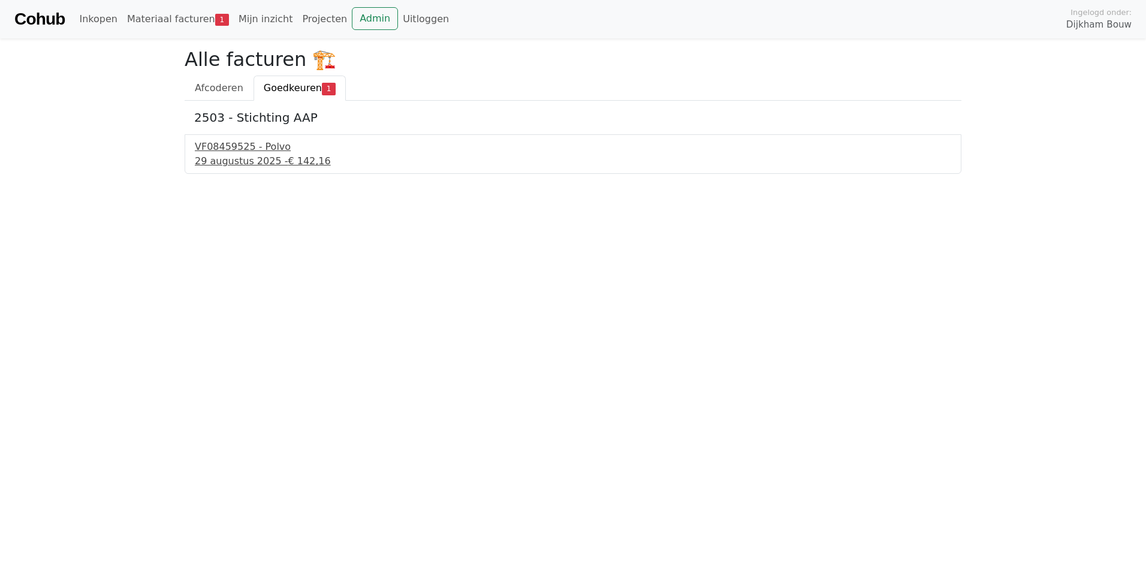 The image size is (1146, 572). What do you see at coordinates (98, 19) in the screenshot?
I see `a: Inkopen` at bounding box center [98, 19].